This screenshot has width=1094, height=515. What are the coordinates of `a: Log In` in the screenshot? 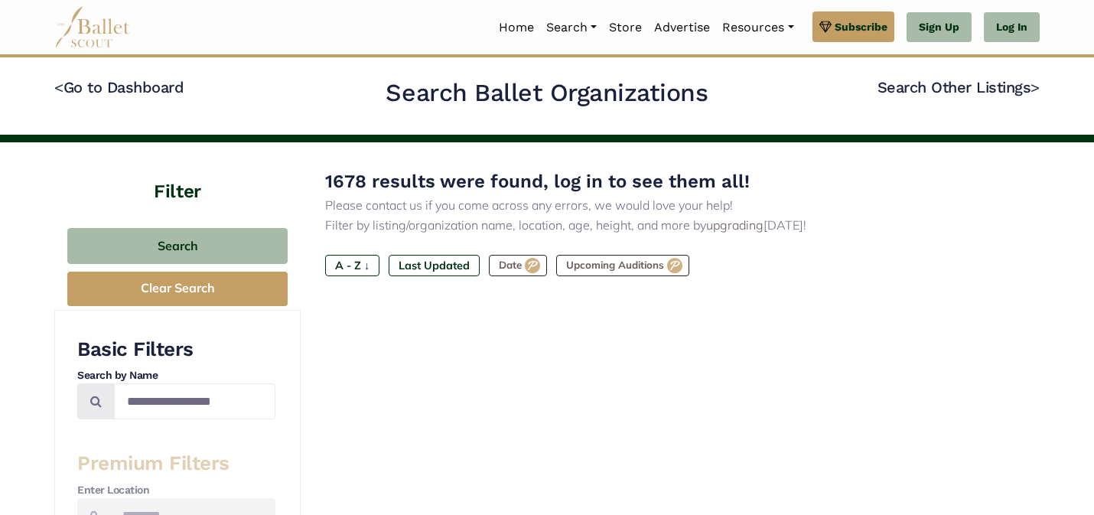 It's located at (1011, 28).